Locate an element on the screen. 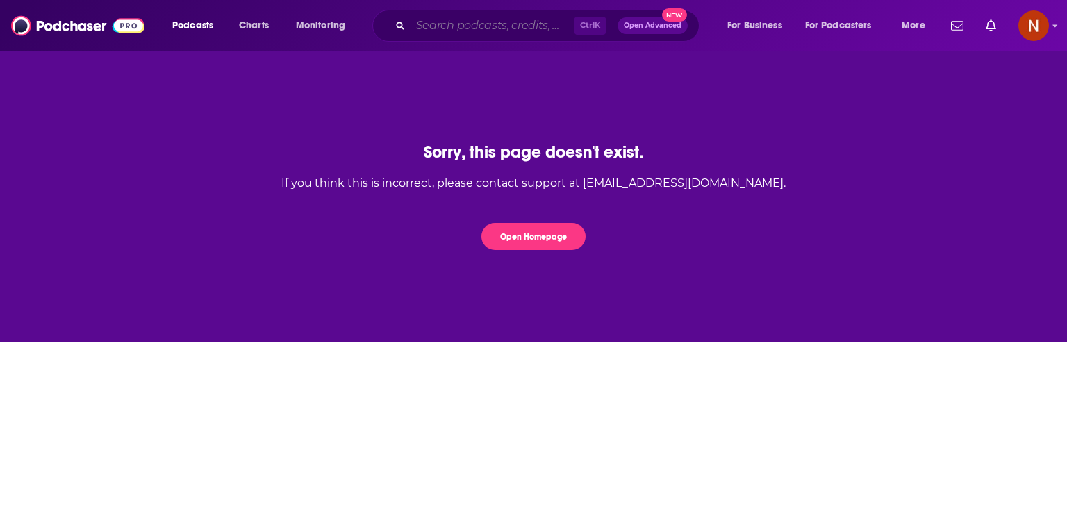 The height and width of the screenshot is (507, 1067). img: User Profile is located at coordinates (1034, 26).